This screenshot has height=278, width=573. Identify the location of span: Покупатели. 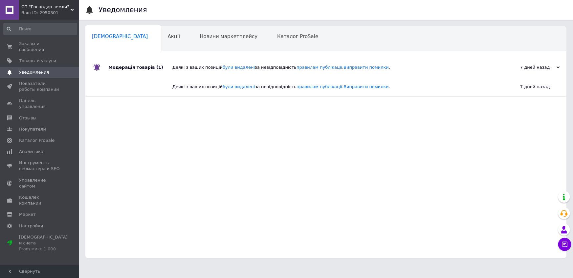
(33, 129).